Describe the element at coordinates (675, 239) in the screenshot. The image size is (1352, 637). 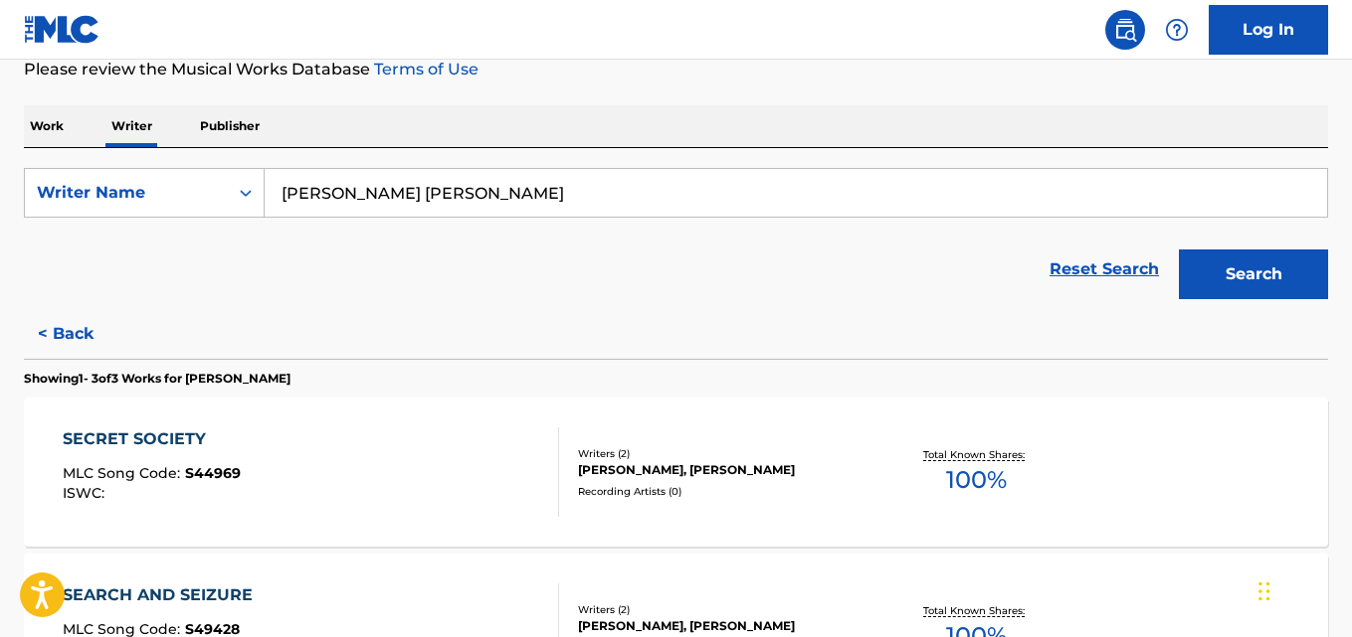
I see `form: Search Form` at that location.